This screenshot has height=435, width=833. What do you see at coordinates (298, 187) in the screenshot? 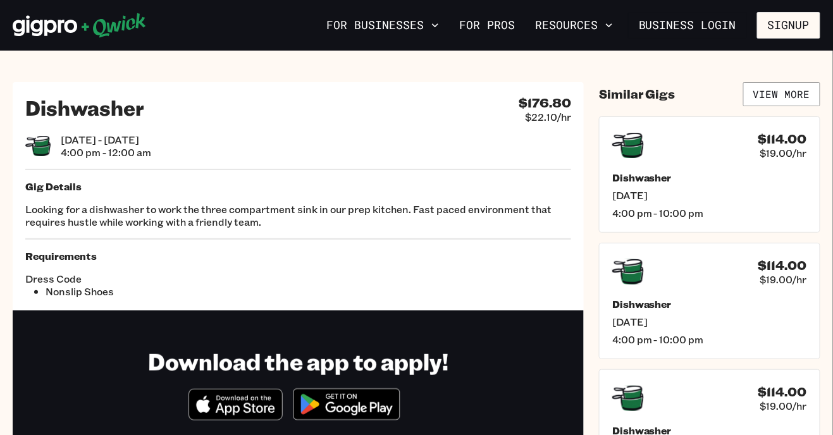
I see `h5: Gig Details` at bounding box center [298, 187].